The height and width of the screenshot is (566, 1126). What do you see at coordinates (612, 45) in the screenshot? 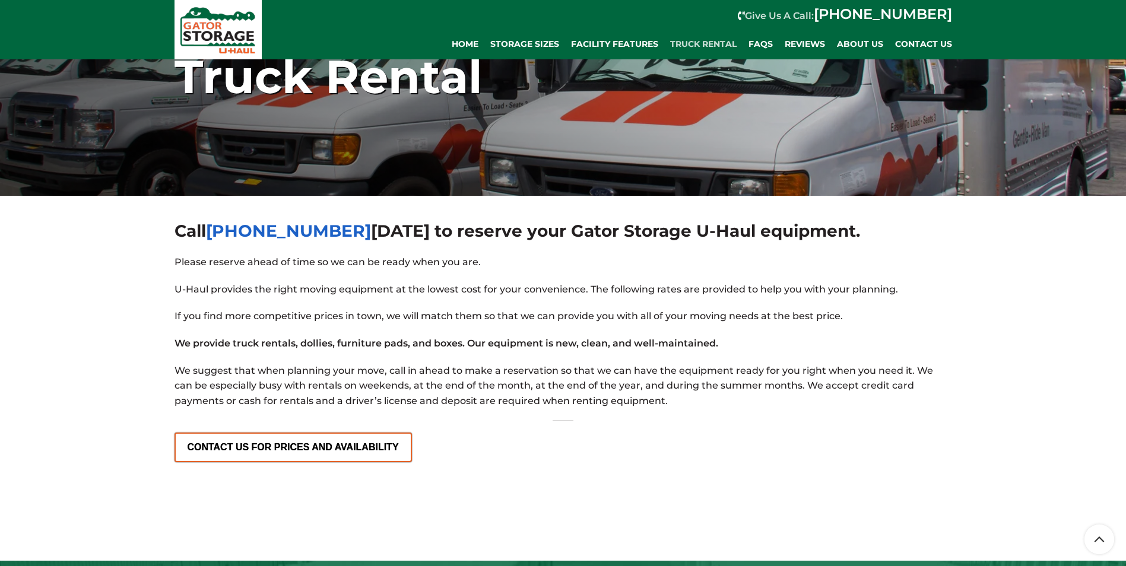
I see `div: Main navigation` at bounding box center [612, 45].